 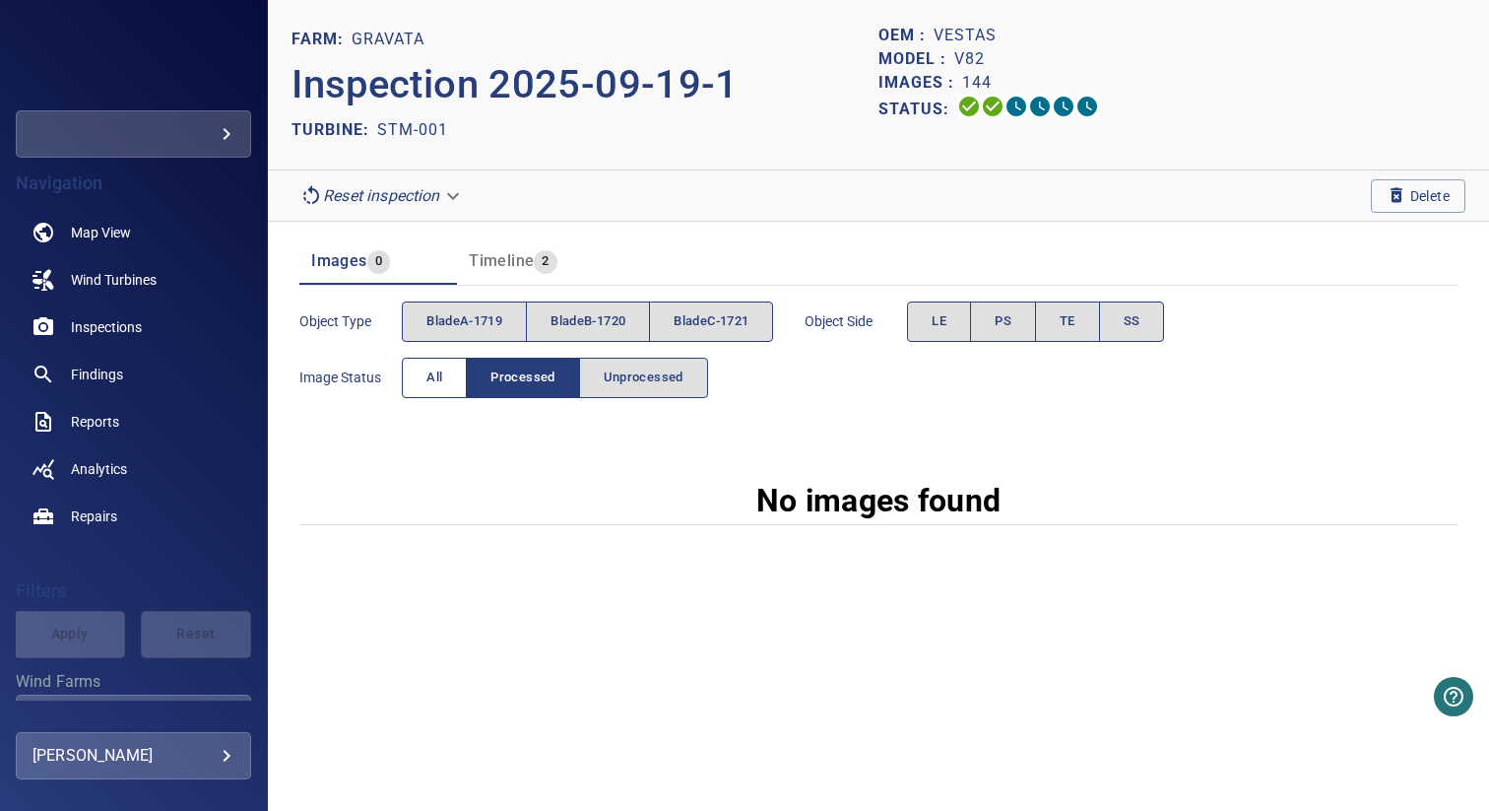 What do you see at coordinates (993, 106) in the screenshot?
I see `svg: Data Formatted 100%` at bounding box center [993, 106].